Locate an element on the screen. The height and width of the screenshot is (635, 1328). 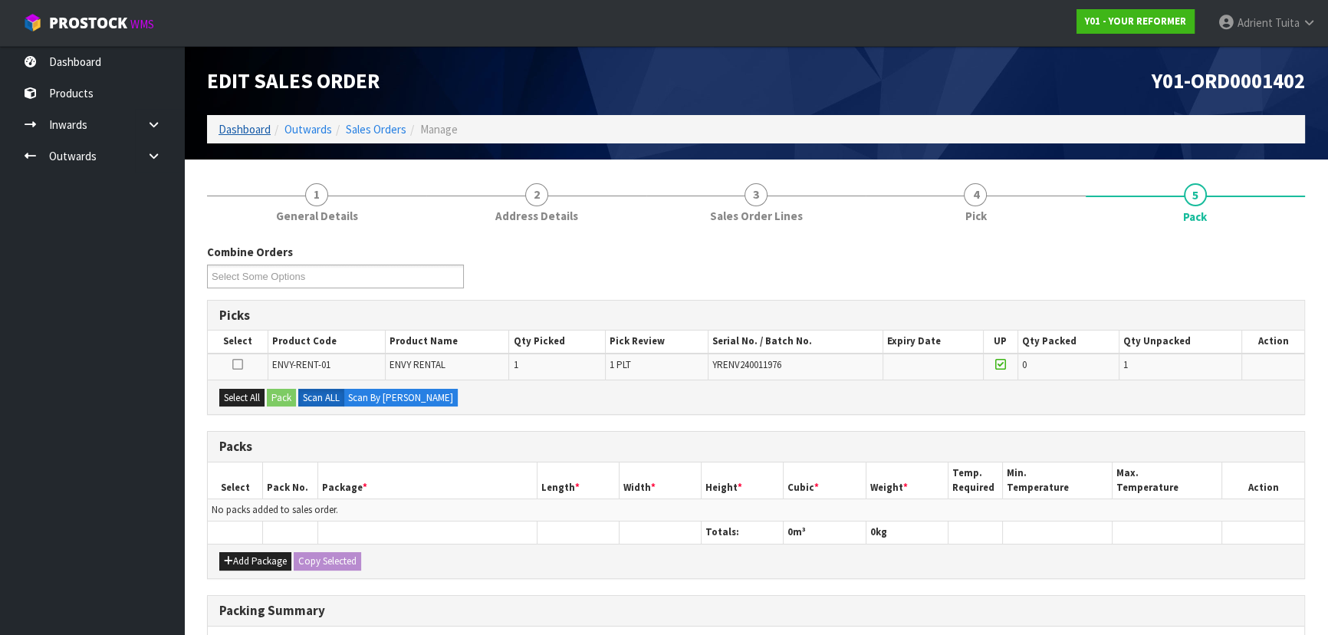
span: General Details is located at coordinates (317, 215).